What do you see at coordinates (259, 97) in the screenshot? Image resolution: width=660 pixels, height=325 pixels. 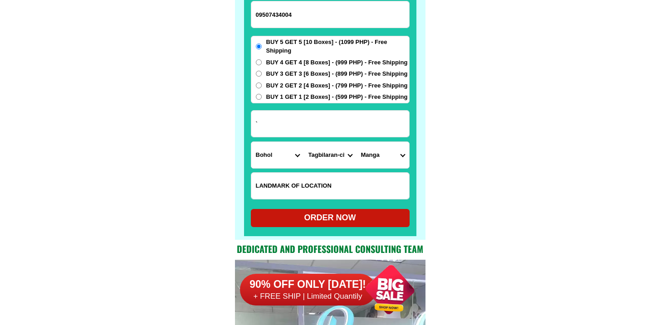 I see `input: BUY 1 GET 1 [2 Boxes] - (599 PHP) - Free Shipping` at bounding box center [259, 97].